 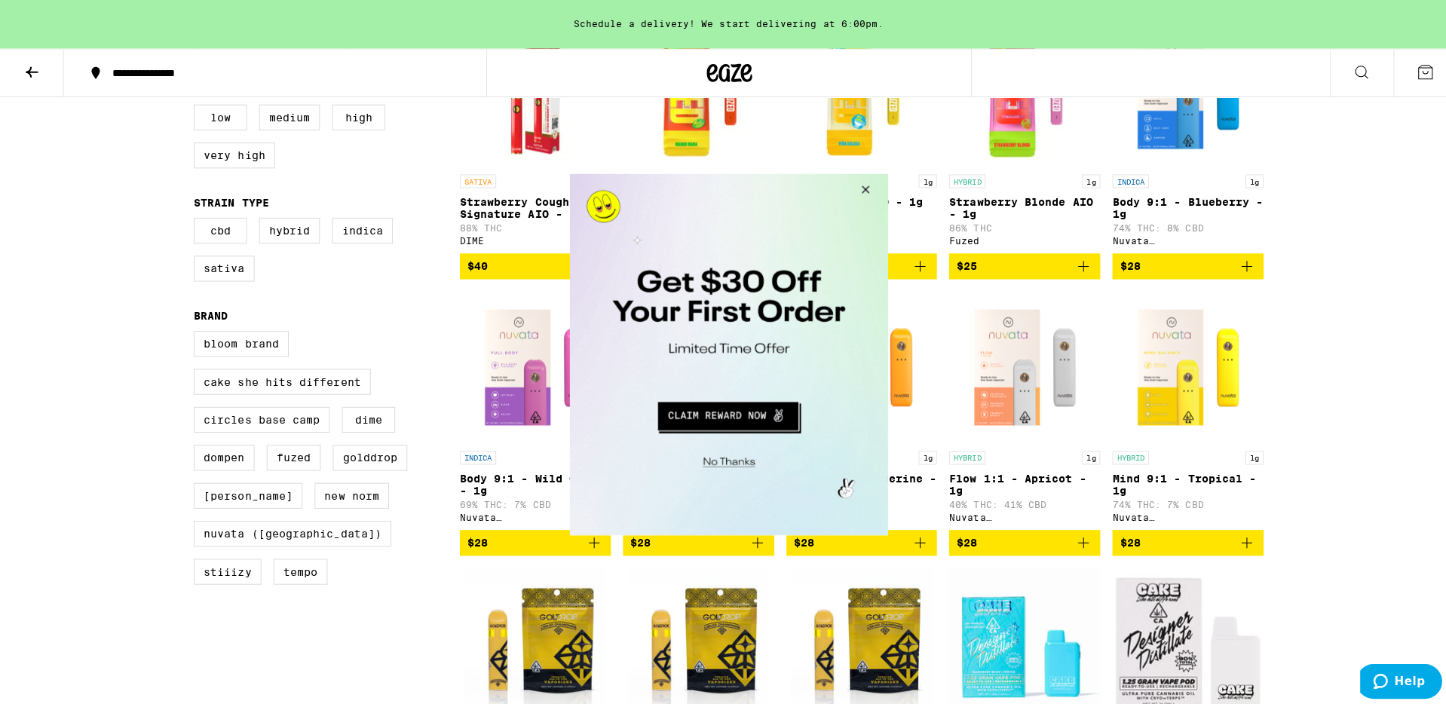 I want to click on a: Open page for Body 9:1 - Wild Grape - 1g from Nuvata (CA), so click(x=531, y=408).